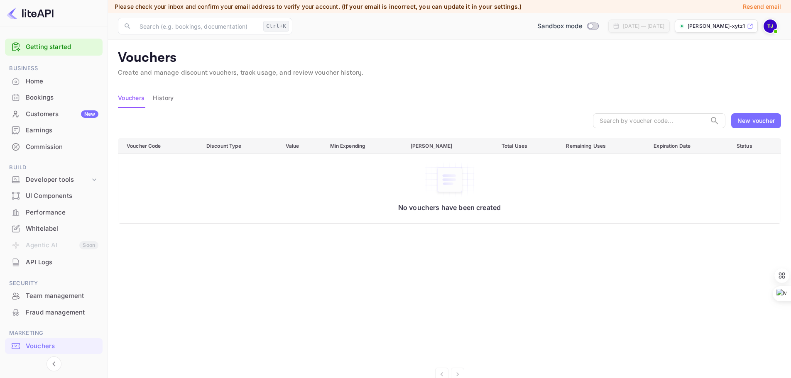 Image resolution: width=791 pixels, height=378 pixels. Describe the element at coordinates (54, 346) in the screenshot. I see `a: Vouchers` at that location.